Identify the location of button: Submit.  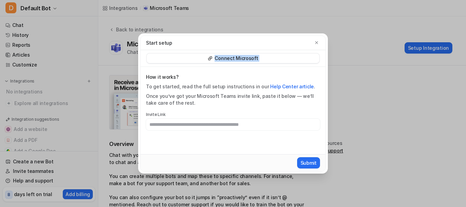
(309, 163).